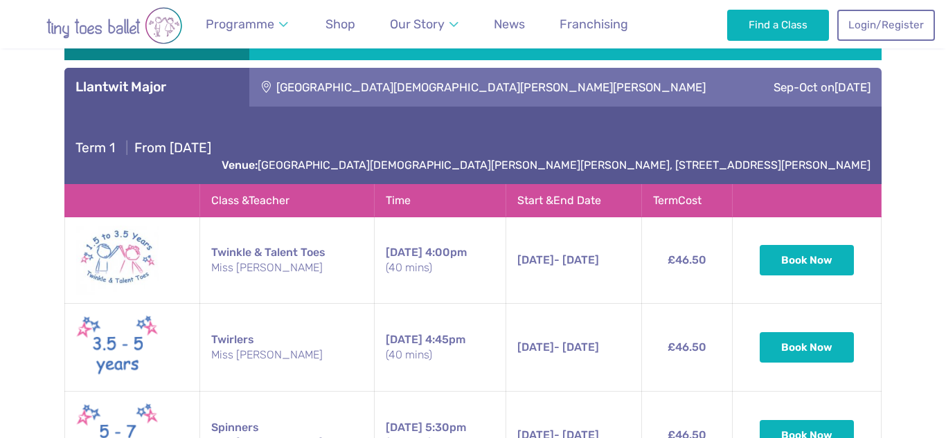 Image resolution: width=946 pixels, height=438 pixels. I want to click on a: News, so click(509, 24).